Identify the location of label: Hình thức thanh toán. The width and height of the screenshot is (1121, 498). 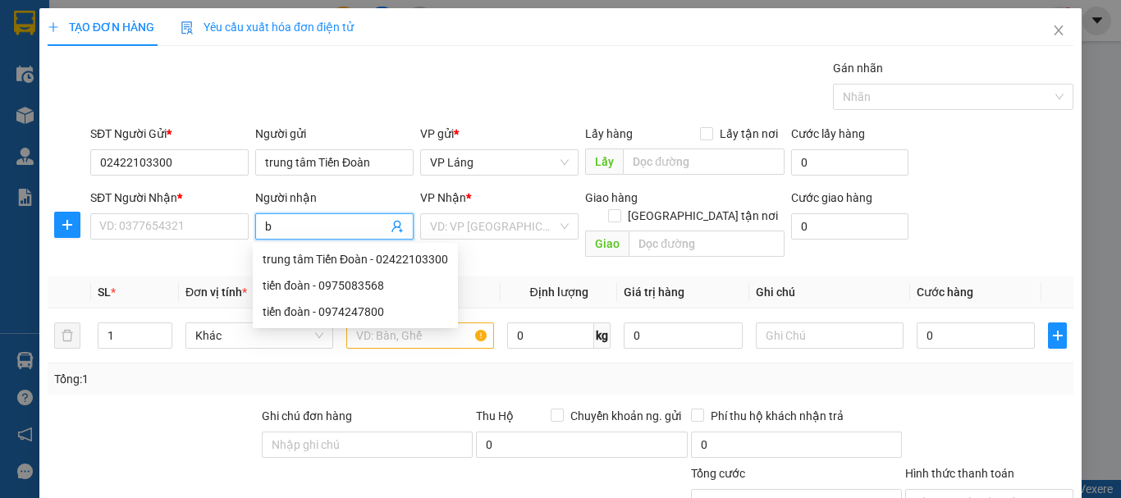
(960, 474).